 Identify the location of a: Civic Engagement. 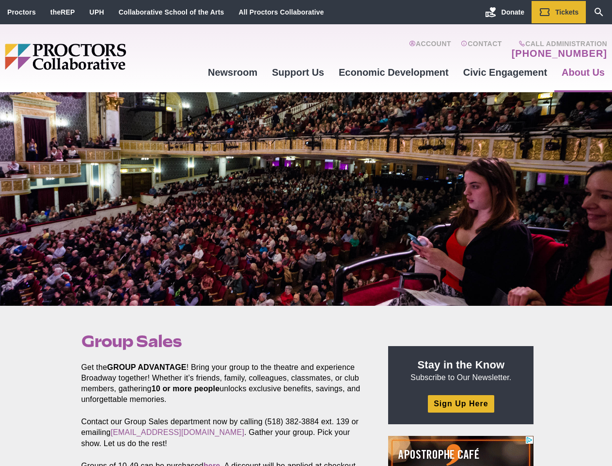
(505, 72).